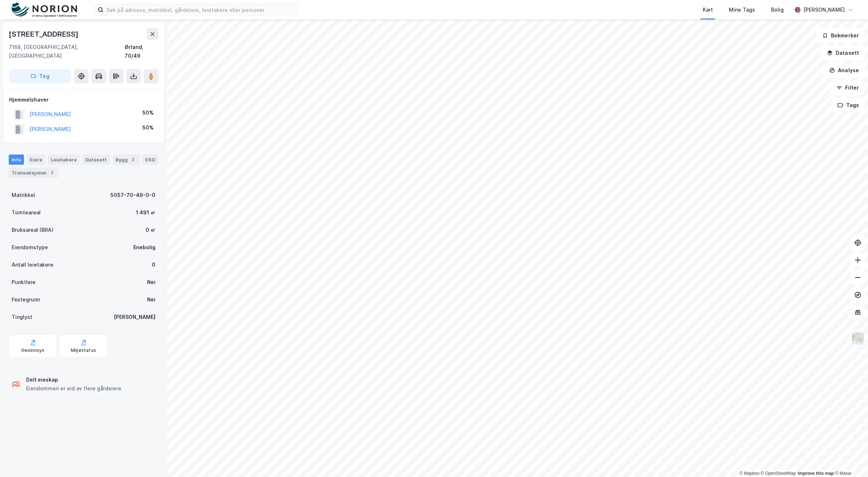 This screenshot has width=868, height=477. Describe the element at coordinates (144, 248) in the screenshot. I see `div: Enebolig` at that location.